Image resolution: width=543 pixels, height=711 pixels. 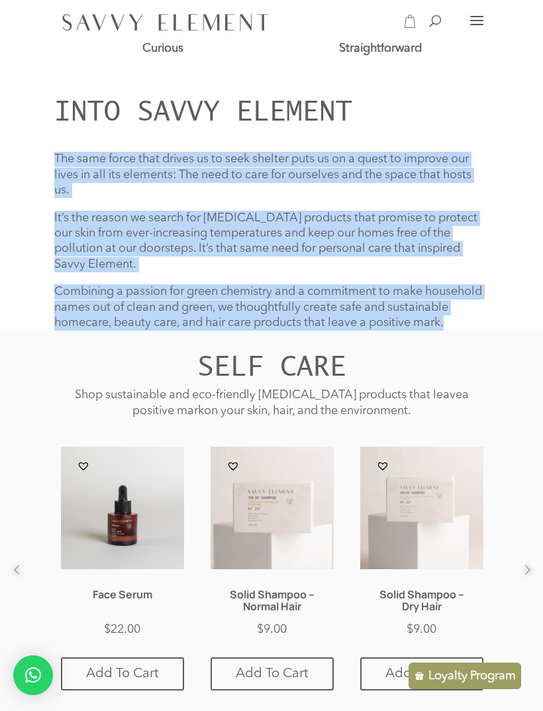 I want to click on img: Solid Shampoo for Normal Hair by Savvy Element, so click(x=272, y=508).